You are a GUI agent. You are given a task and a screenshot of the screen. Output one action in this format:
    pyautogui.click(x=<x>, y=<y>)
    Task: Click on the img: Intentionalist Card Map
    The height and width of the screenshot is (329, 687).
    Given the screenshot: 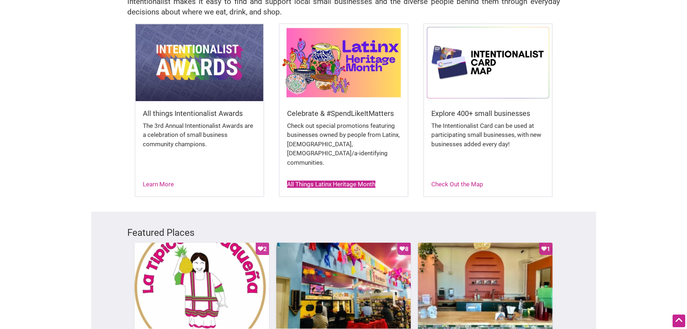 What is the action you would take?
    pyautogui.click(x=488, y=62)
    